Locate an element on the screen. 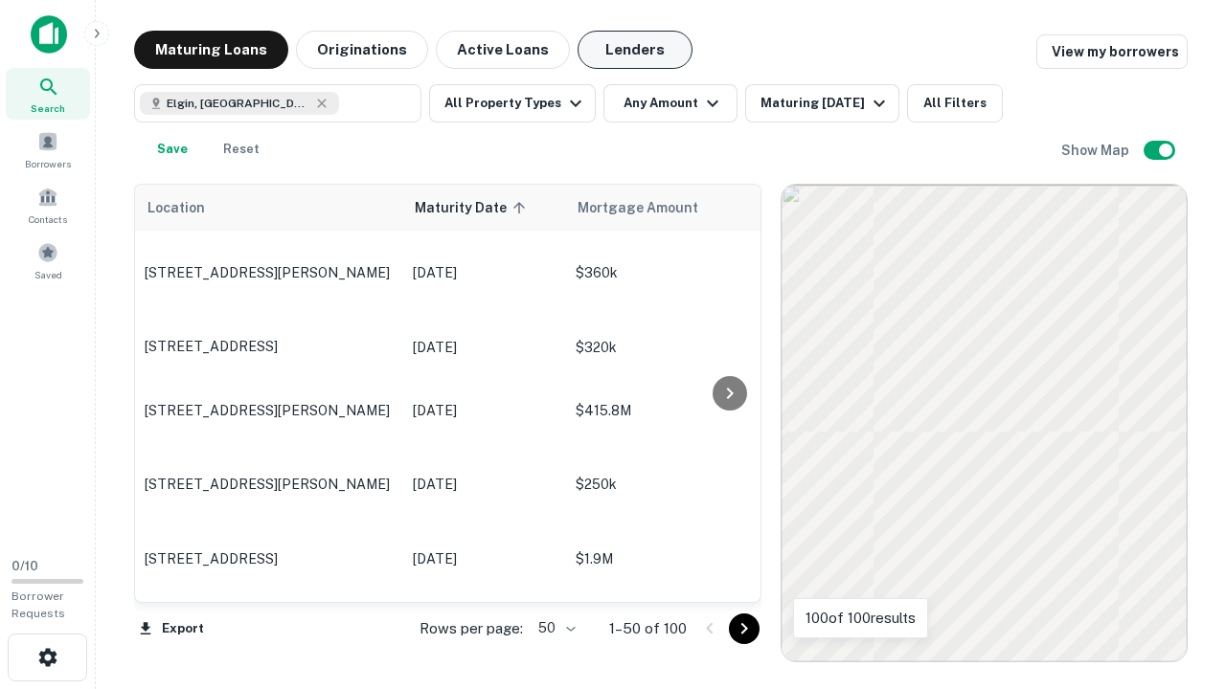 This screenshot has width=1226, height=689. p: $1.9M is located at coordinates (671, 559).